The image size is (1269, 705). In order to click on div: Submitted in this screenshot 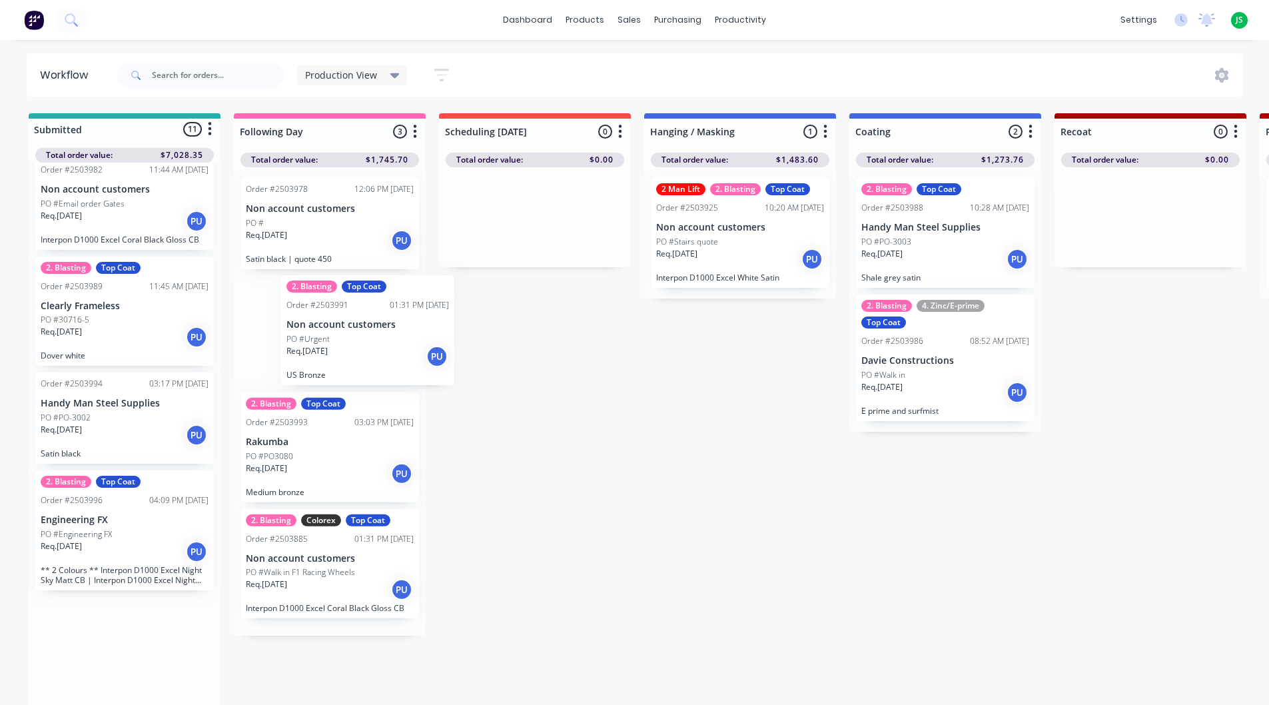, I will do `click(57, 129)`.